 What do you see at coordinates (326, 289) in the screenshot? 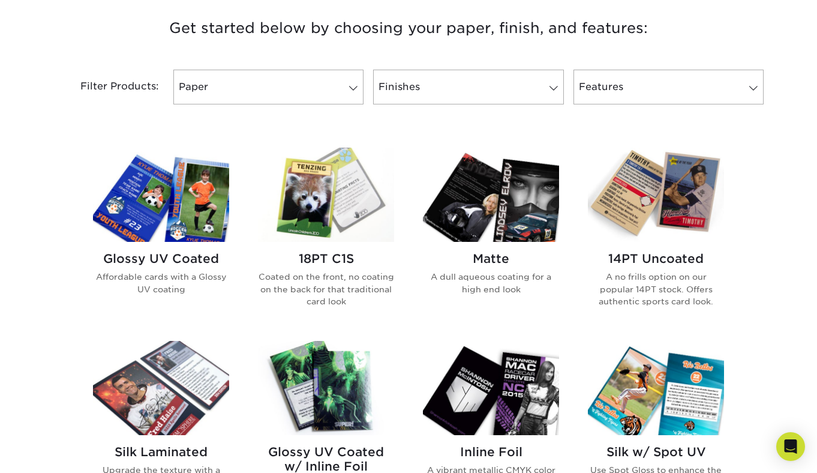
I see `p: Coated on the front, no coating on the back for that traditional card look` at bounding box center [326, 289].